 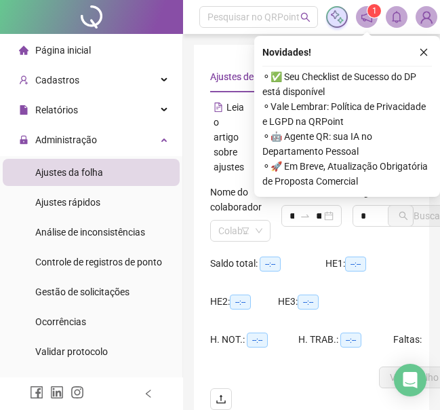 What do you see at coordinates (63, 50) in the screenshot?
I see `span: Página inicial` at bounding box center [63, 50].